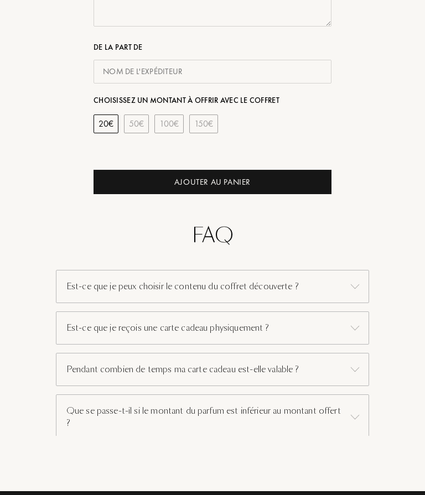 The height and width of the screenshot is (495, 425). I want to click on div: Choisissez un montant à offrir avec le coffret, so click(213, 100).